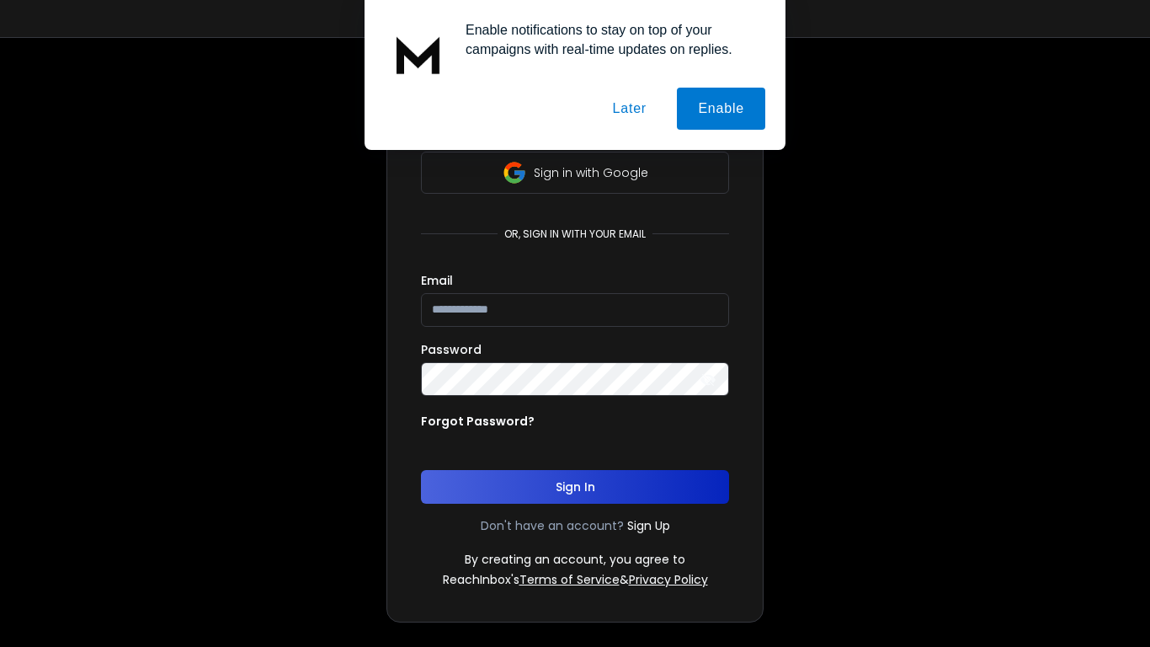 This screenshot has width=1150, height=647. What do you see at coordinates (669, 579) in the screenshot?
I see `a: Privacy Policy` at bounding box center [669, 579].